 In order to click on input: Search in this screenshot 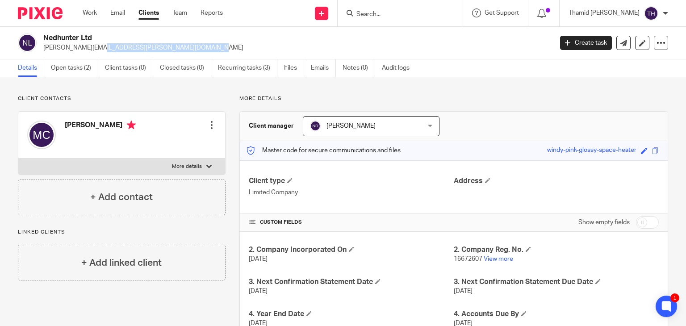, I will do `click(396, 15)`.